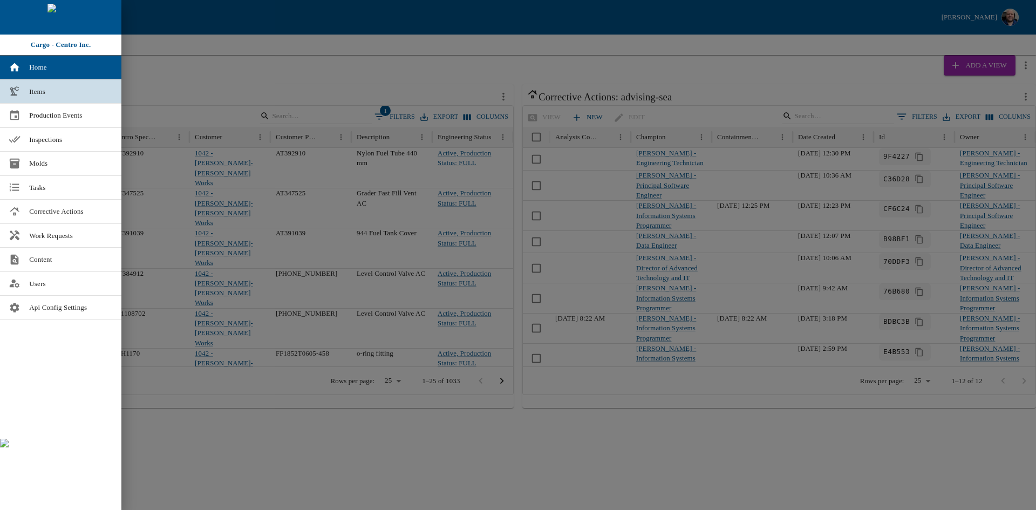  Describe the element at coordinates (71, 236) in the screenshot. I see `span: Work Requests` at that location.